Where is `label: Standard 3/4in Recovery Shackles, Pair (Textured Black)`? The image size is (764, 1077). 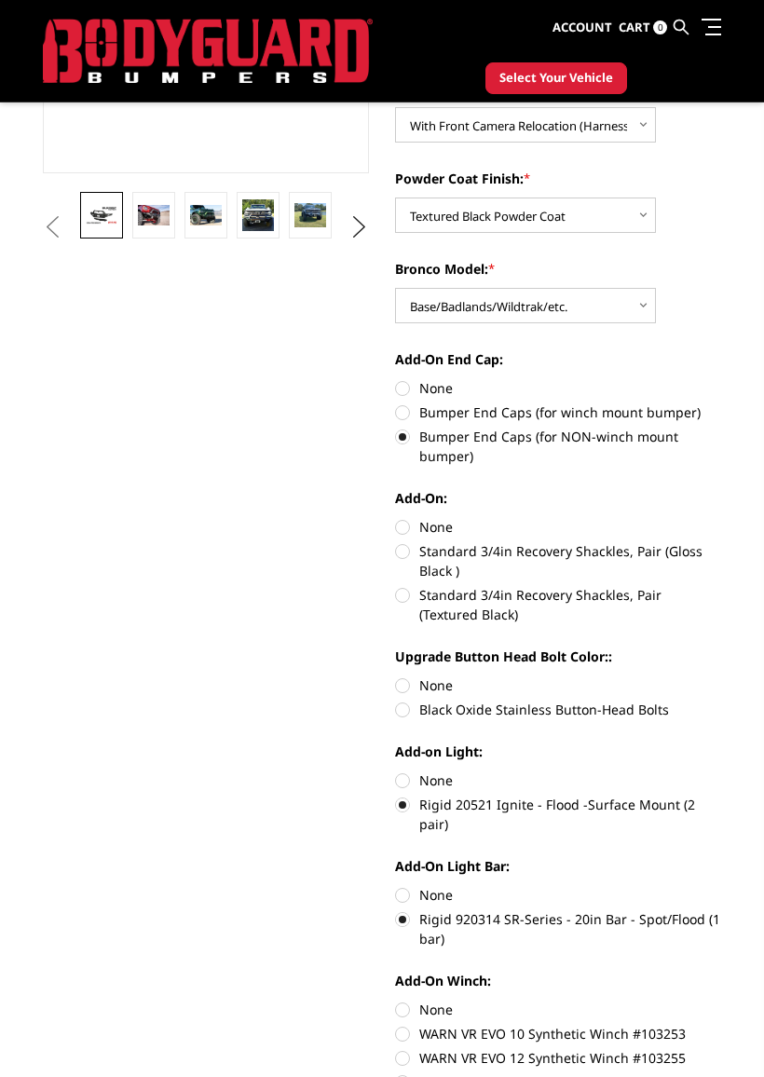 label: Standard 3/4in Recovery Shackles, Pair (Textured Black) is located at coordinates (558, 605).